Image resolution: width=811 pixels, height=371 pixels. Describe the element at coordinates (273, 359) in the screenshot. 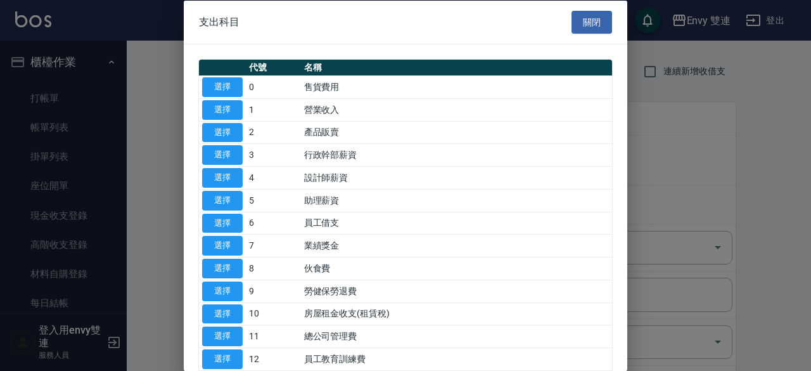

I see `td: 12` at that location.